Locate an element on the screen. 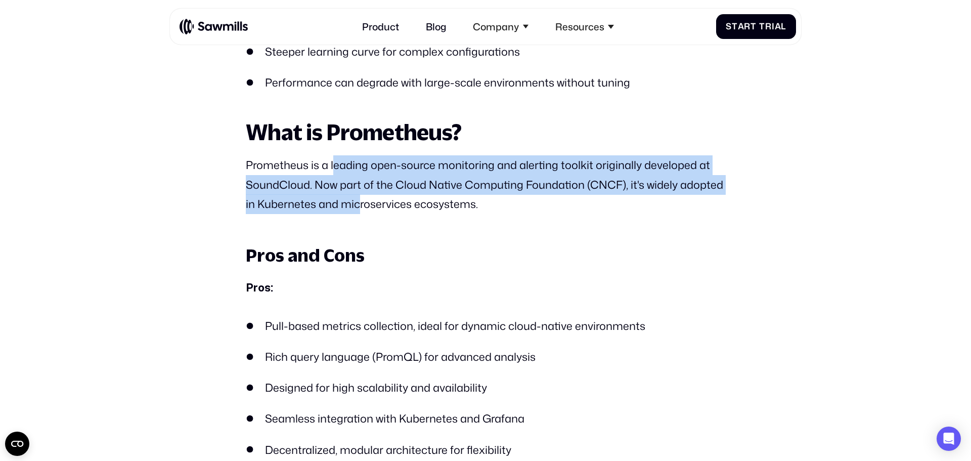 The width and height of the screenshot is (971, 461). a: Blog is located at coordinates (436, 26).